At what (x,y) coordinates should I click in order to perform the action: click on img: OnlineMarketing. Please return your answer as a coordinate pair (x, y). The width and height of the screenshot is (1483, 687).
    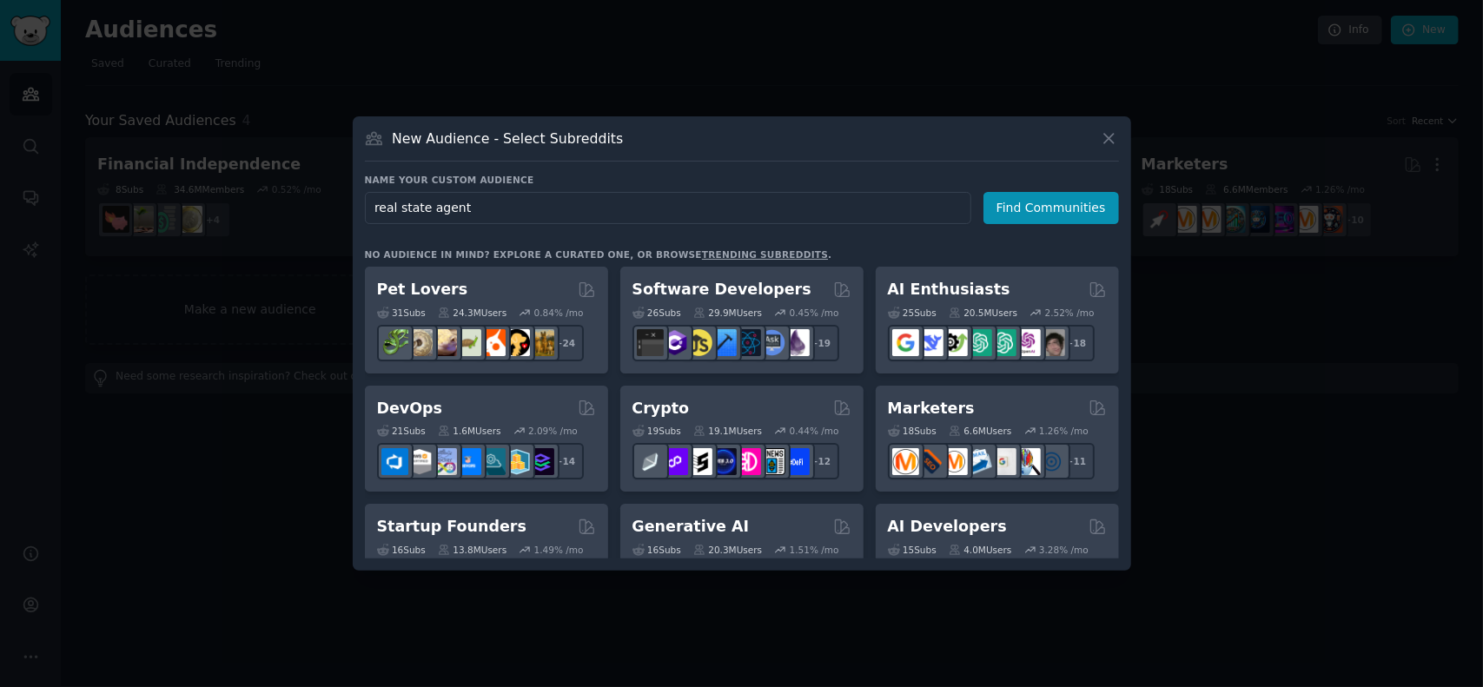
    Looking at the image, I should click on (1051, 461).